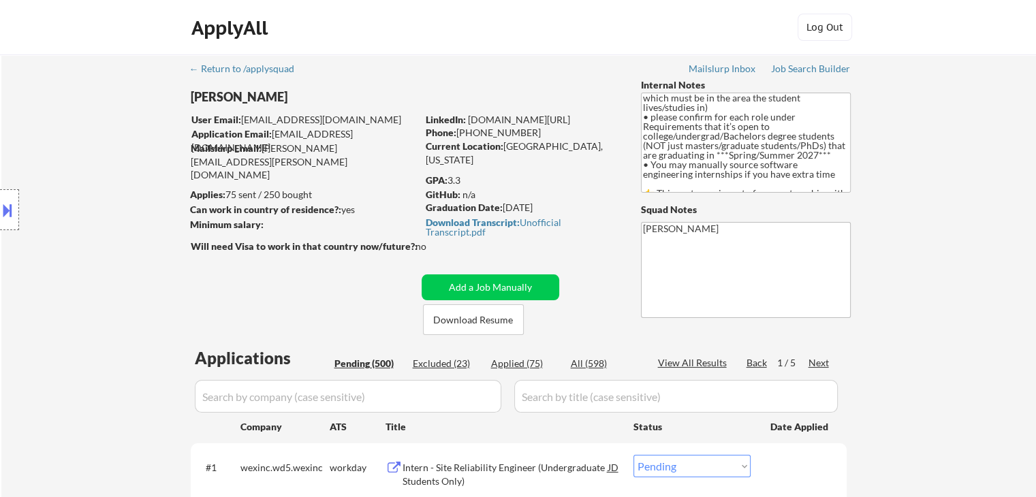  What do you see at coordinates (819, 363) in the screenshot?
I see `div: Next` at bounding box center [819, 363].